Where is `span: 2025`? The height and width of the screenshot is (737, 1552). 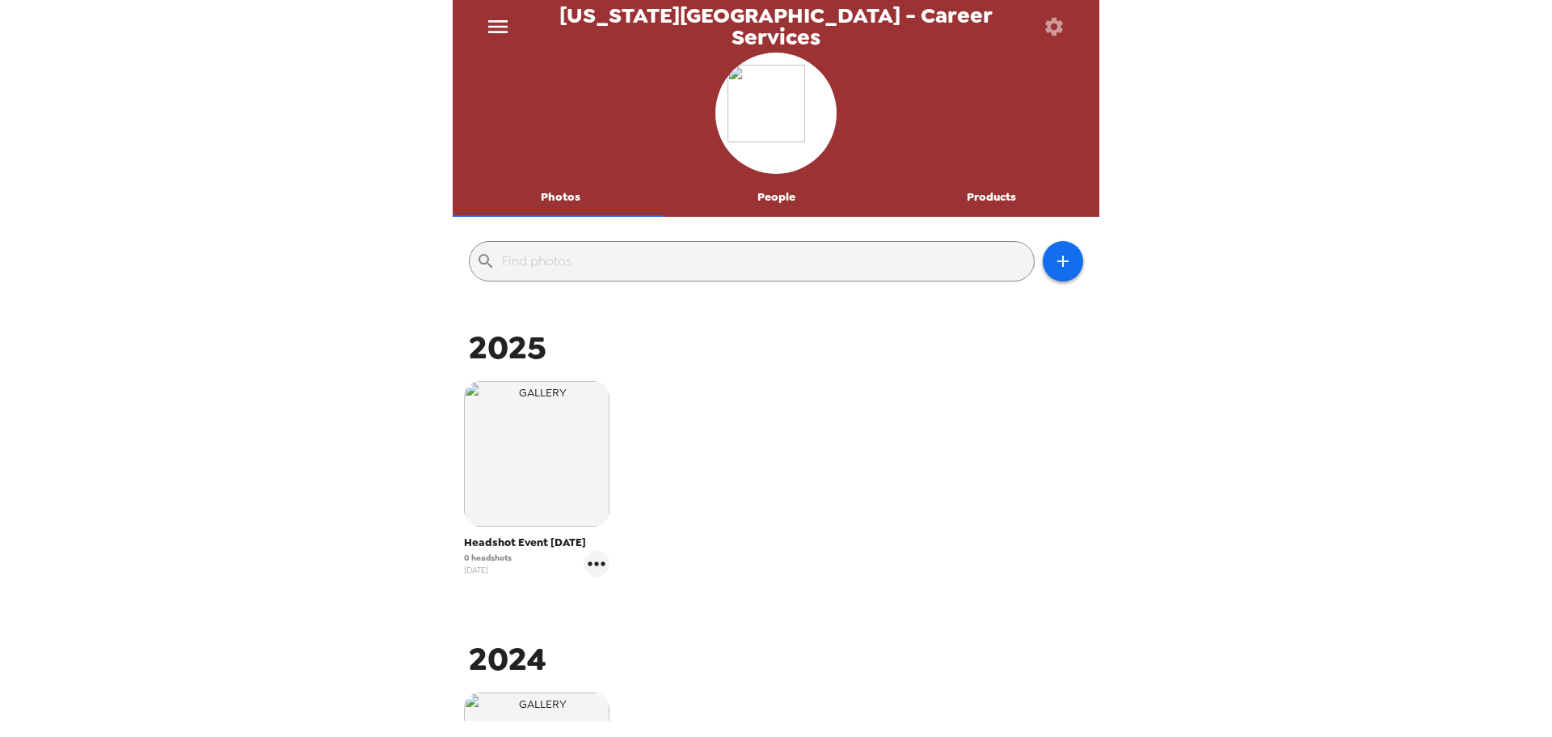 span: 2025 is located at coordinates (508, 347).